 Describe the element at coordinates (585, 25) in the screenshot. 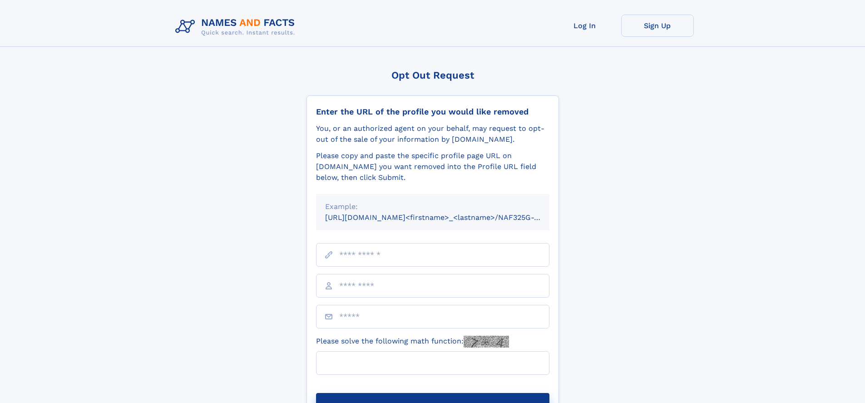

I see `a: Log In` at that location.